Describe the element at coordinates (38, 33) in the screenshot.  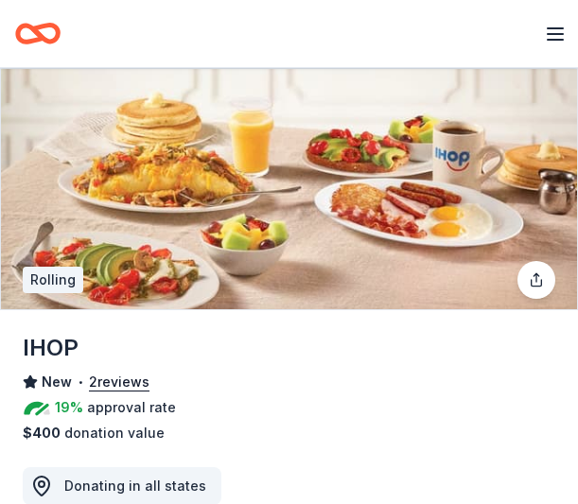
I see `a: Home` at that location.